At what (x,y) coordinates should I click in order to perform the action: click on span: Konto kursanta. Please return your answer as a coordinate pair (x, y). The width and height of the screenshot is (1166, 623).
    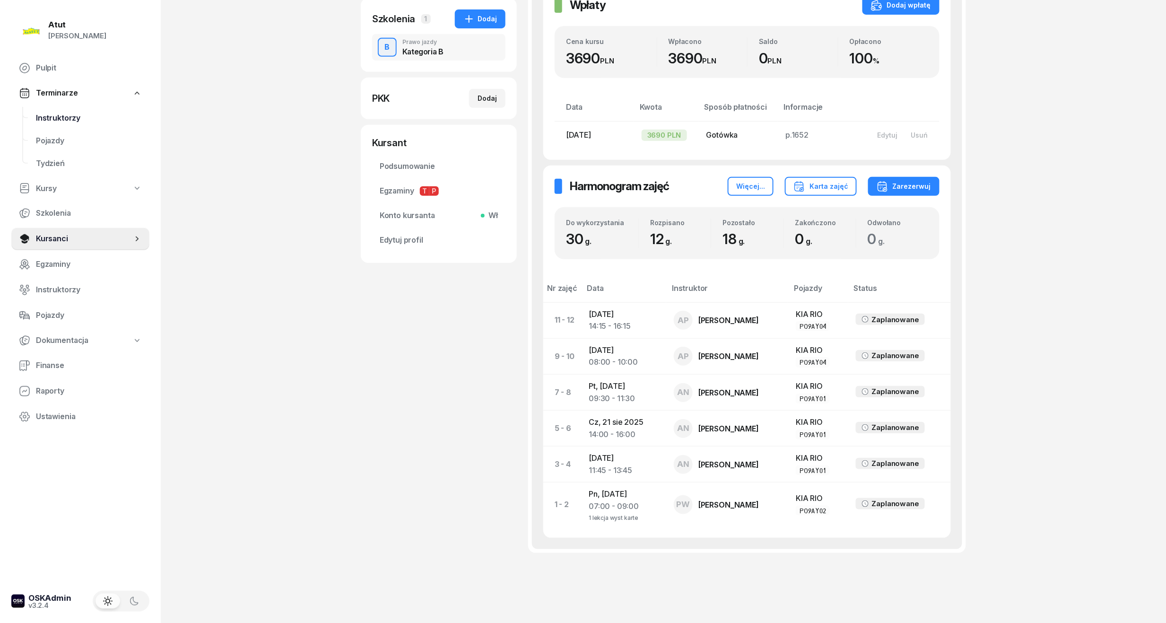
    Looking at the image, I should click on (439, 216).